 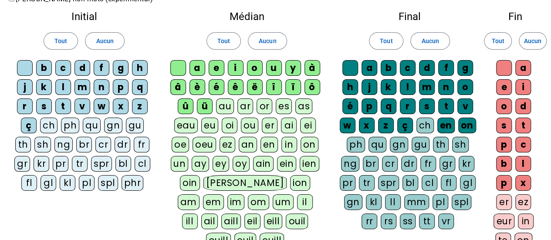 I want to click on div: cr, so click(x=390, y=164).